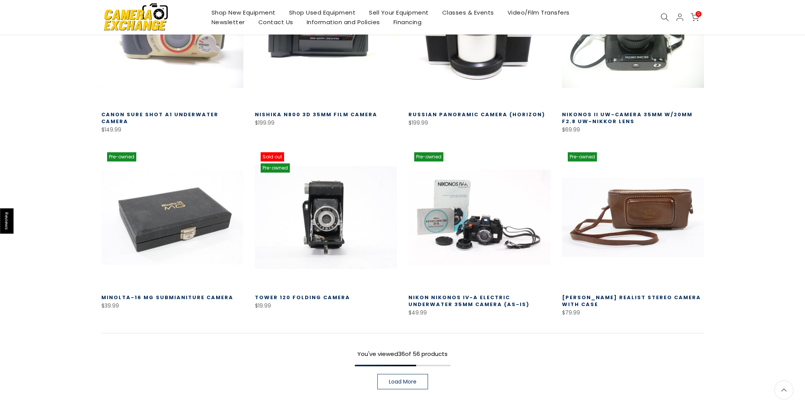 The image size is (805, 415). I want to click on a: Canon Sure Shot A1 Underwater camera, so click(160, 118).